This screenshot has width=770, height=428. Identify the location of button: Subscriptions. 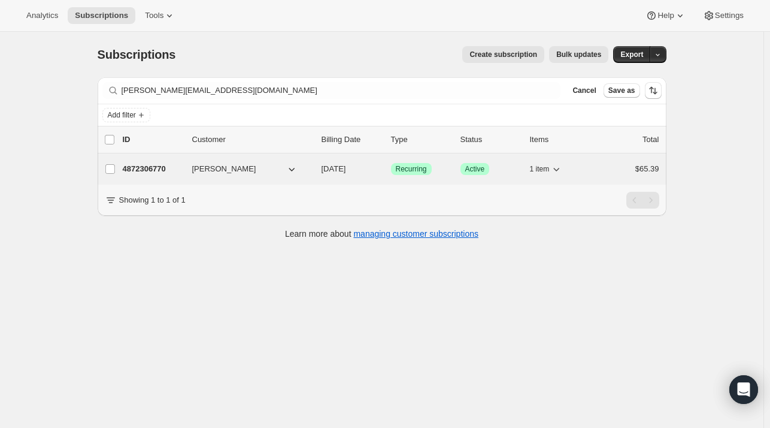
(101, 16).